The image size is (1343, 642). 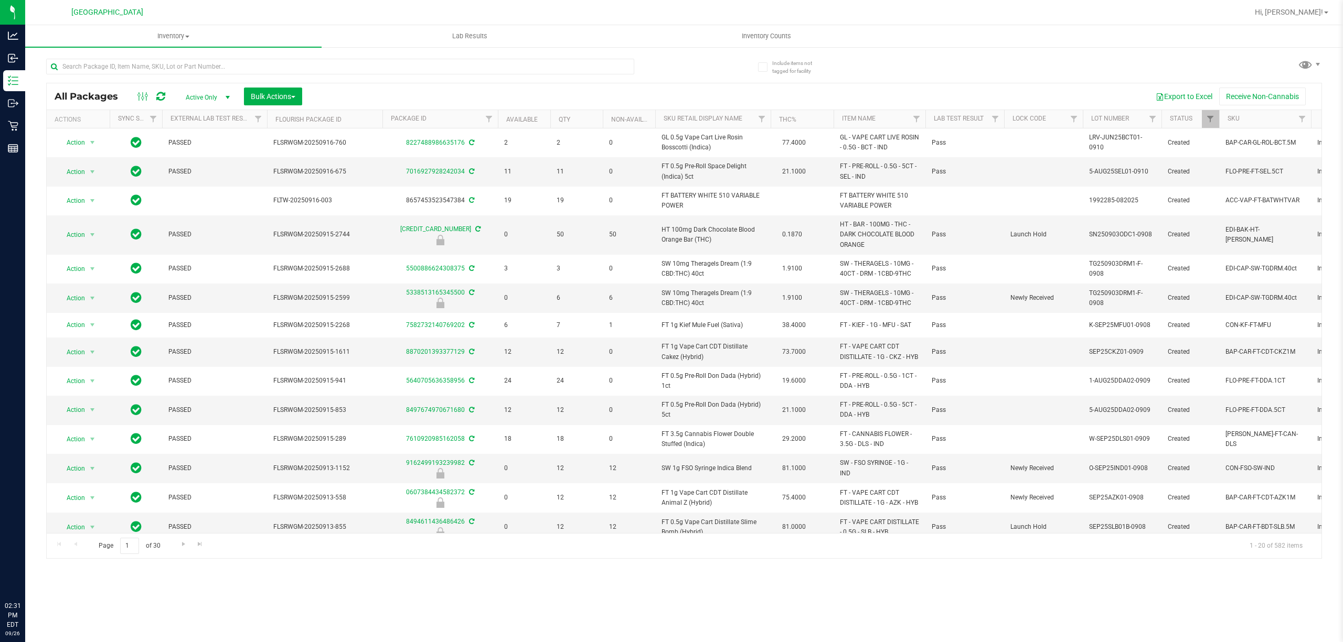 I want to click on span: 77.4000, so click(x=793, y=143).